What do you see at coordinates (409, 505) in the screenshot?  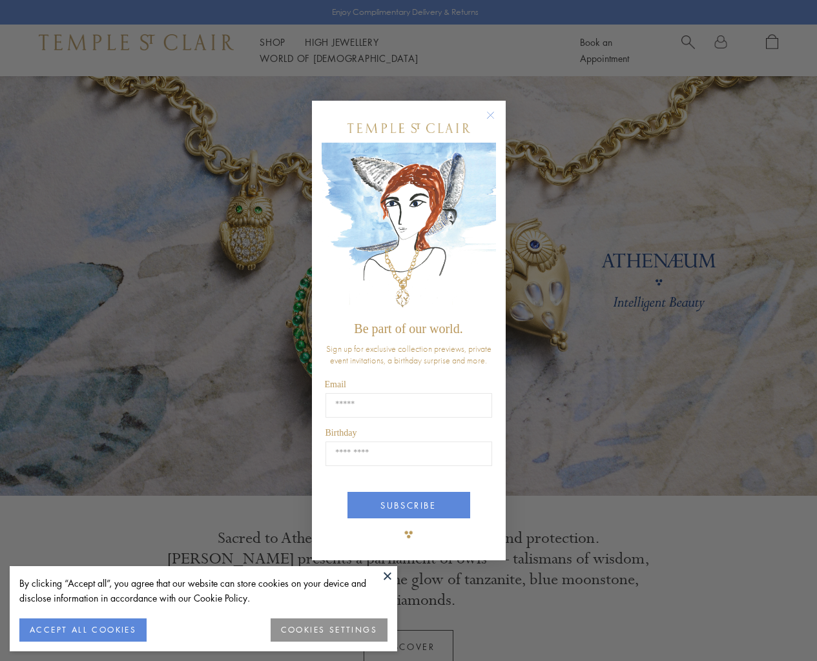 I see `button: SUBSCRIBE` at bounding box center [409, 505].